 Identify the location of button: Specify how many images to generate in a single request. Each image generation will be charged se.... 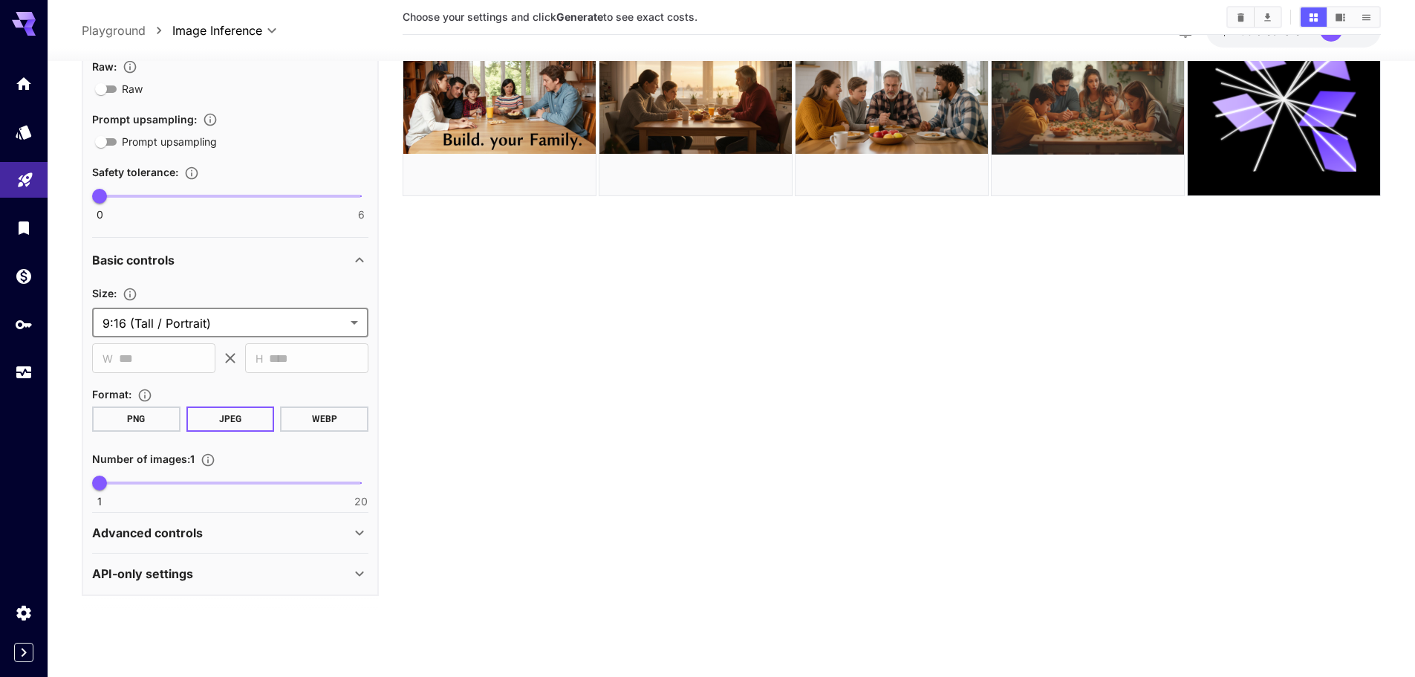
(208, 459).